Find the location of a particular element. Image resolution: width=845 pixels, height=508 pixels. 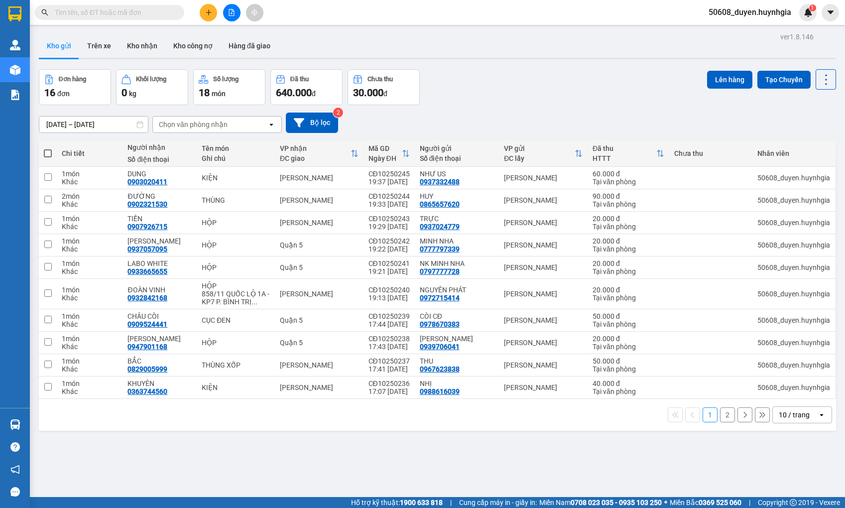

div: 0937332488 is located at coordinates (440, 182).